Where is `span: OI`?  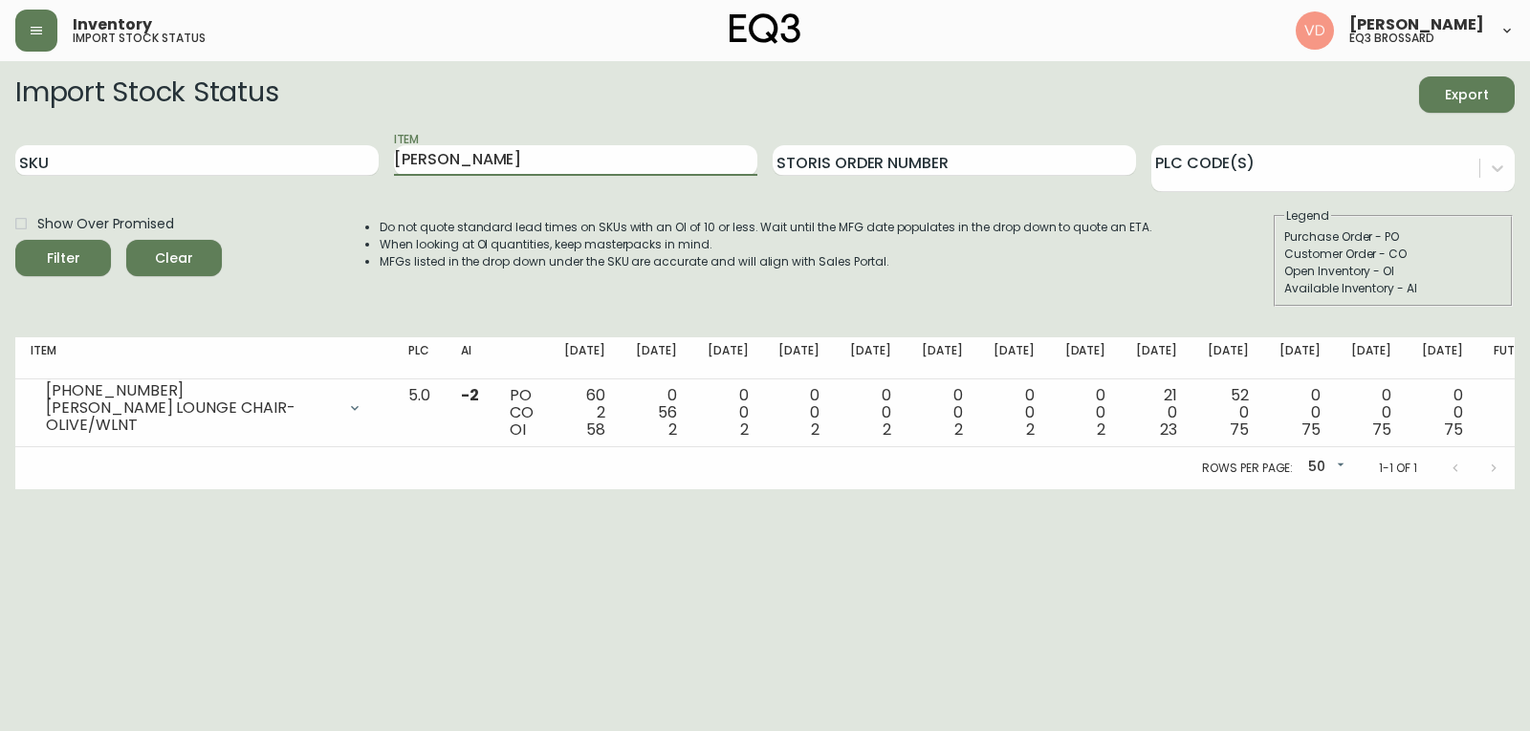 span: OI is located at coordinates (517, 429).